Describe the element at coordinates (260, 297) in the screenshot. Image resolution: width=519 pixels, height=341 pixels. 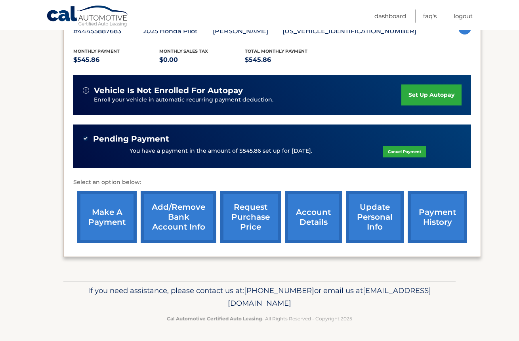
I see `p: If you need assistance, please contact us at: or email us at` at that location.